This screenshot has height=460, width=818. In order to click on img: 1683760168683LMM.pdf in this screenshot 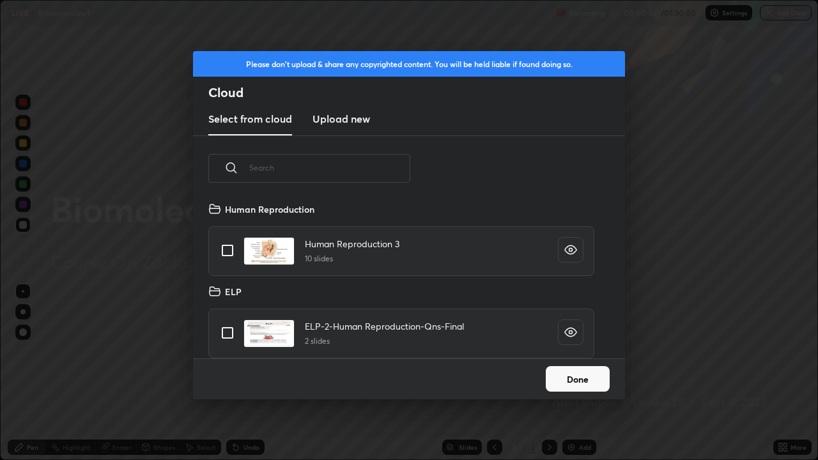, I will do `click(269, 334)`.